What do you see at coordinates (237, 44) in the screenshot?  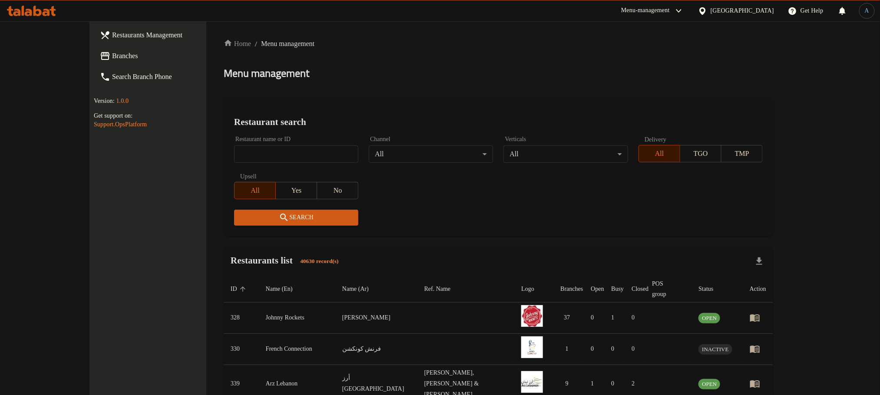 I see `a: Home` at bounding box center [237, 44].